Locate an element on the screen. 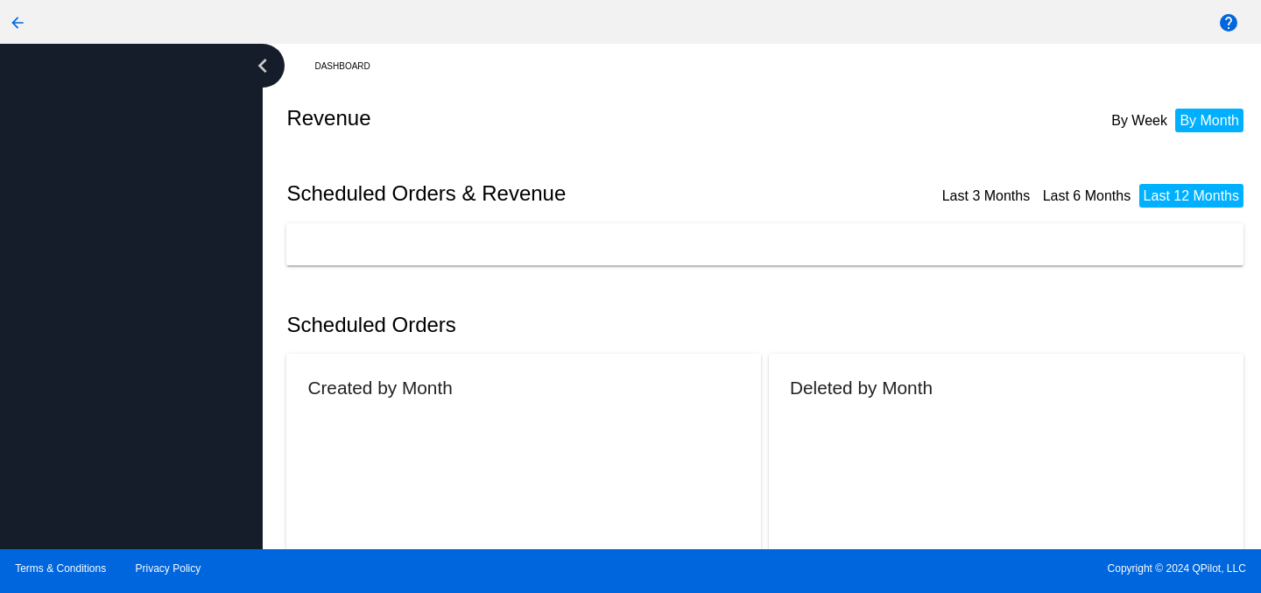 Image resolution: width=1261 pixels, height=593 pixels. a: Last 6 Months is located at coordinates (1087, 195).